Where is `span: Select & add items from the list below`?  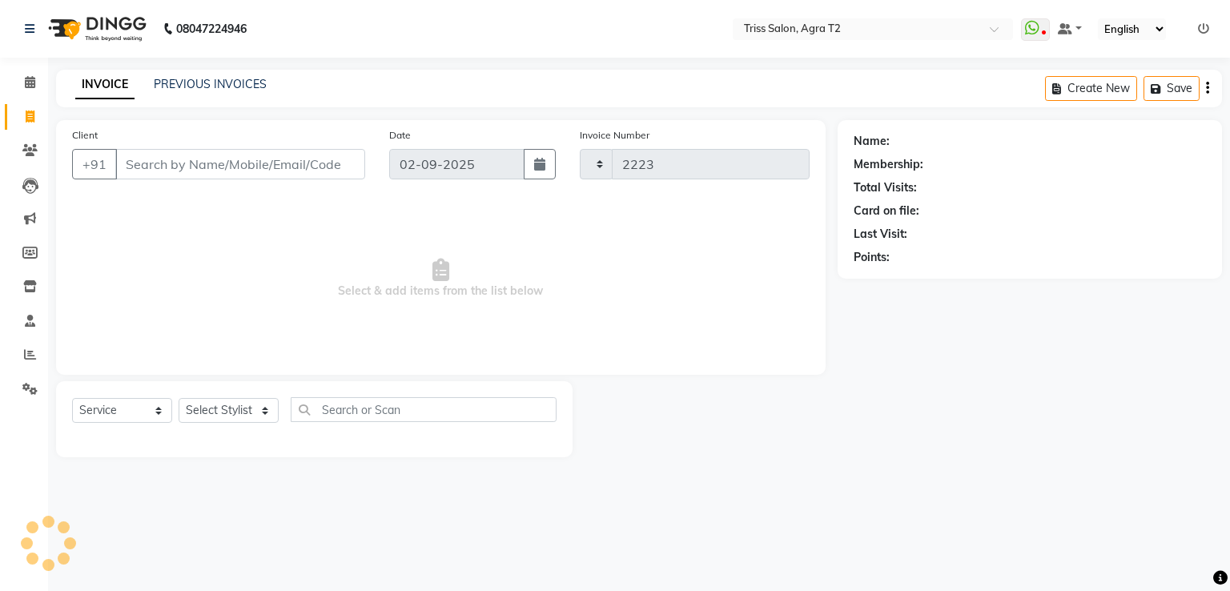 span: Select & add items from the list below is located at coordinates (440, 279).